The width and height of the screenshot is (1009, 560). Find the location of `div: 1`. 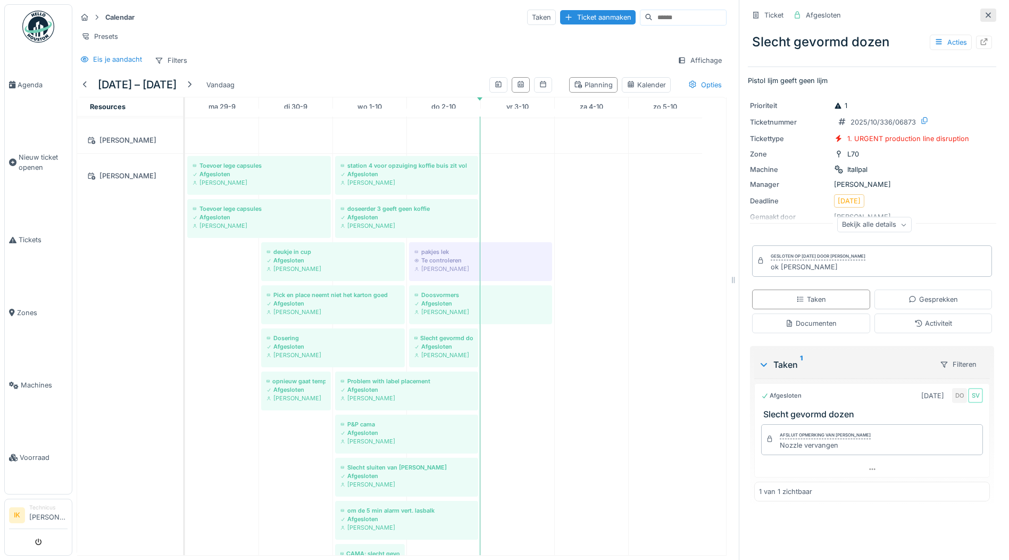

div: 1 is located at coordinates (840, 105).